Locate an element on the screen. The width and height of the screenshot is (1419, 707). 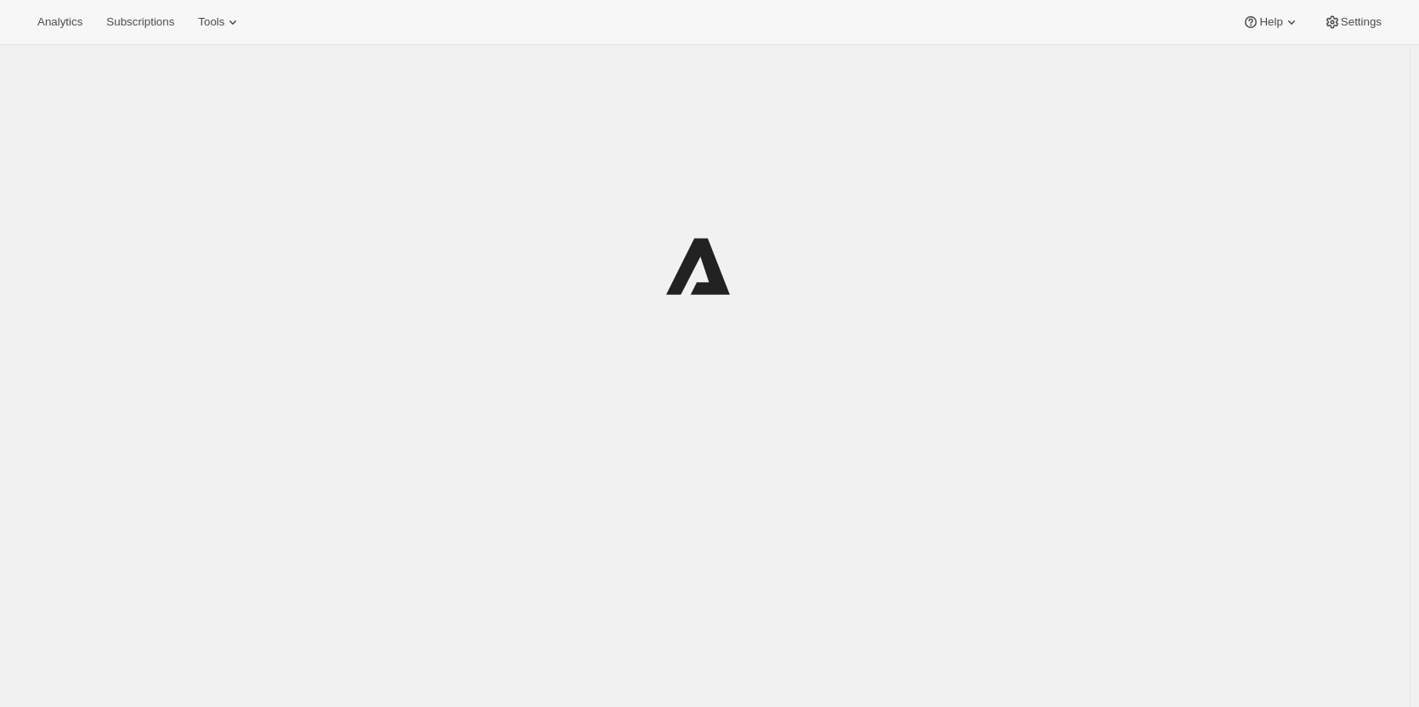
span: Help is located at coordinates (1270, 22).